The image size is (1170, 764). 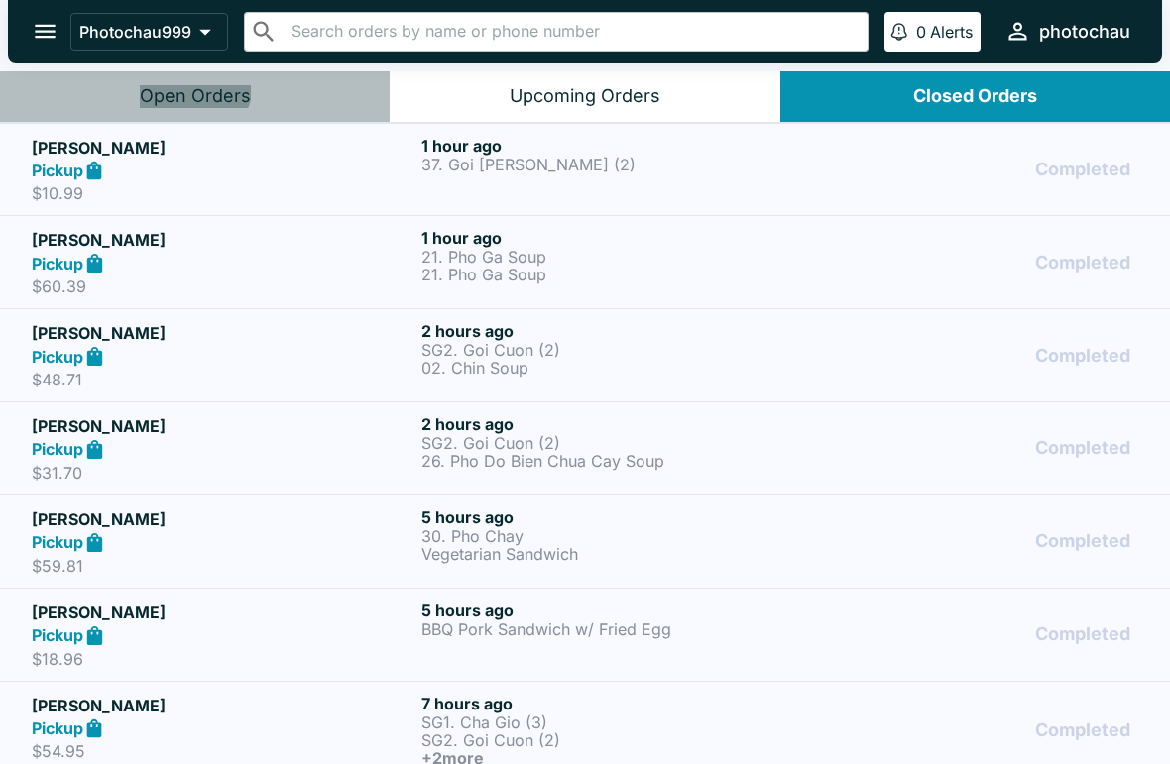 What do you see at coordinates (612, 461) in the screenshot?
I see `p: 26. Pho Do Bien Chua Cay Soup` at bounding box center [612, 461].